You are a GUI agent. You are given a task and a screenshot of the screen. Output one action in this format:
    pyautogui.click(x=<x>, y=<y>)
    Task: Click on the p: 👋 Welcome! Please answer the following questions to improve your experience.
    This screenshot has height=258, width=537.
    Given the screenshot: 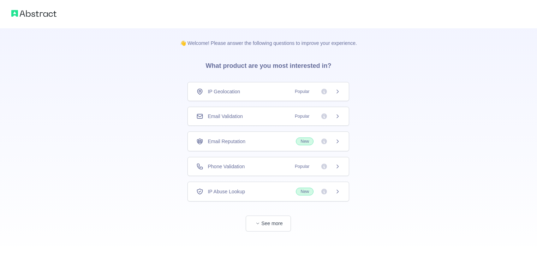 What is the action you would take?
    pyautogui.click(x=268, y=37)
    